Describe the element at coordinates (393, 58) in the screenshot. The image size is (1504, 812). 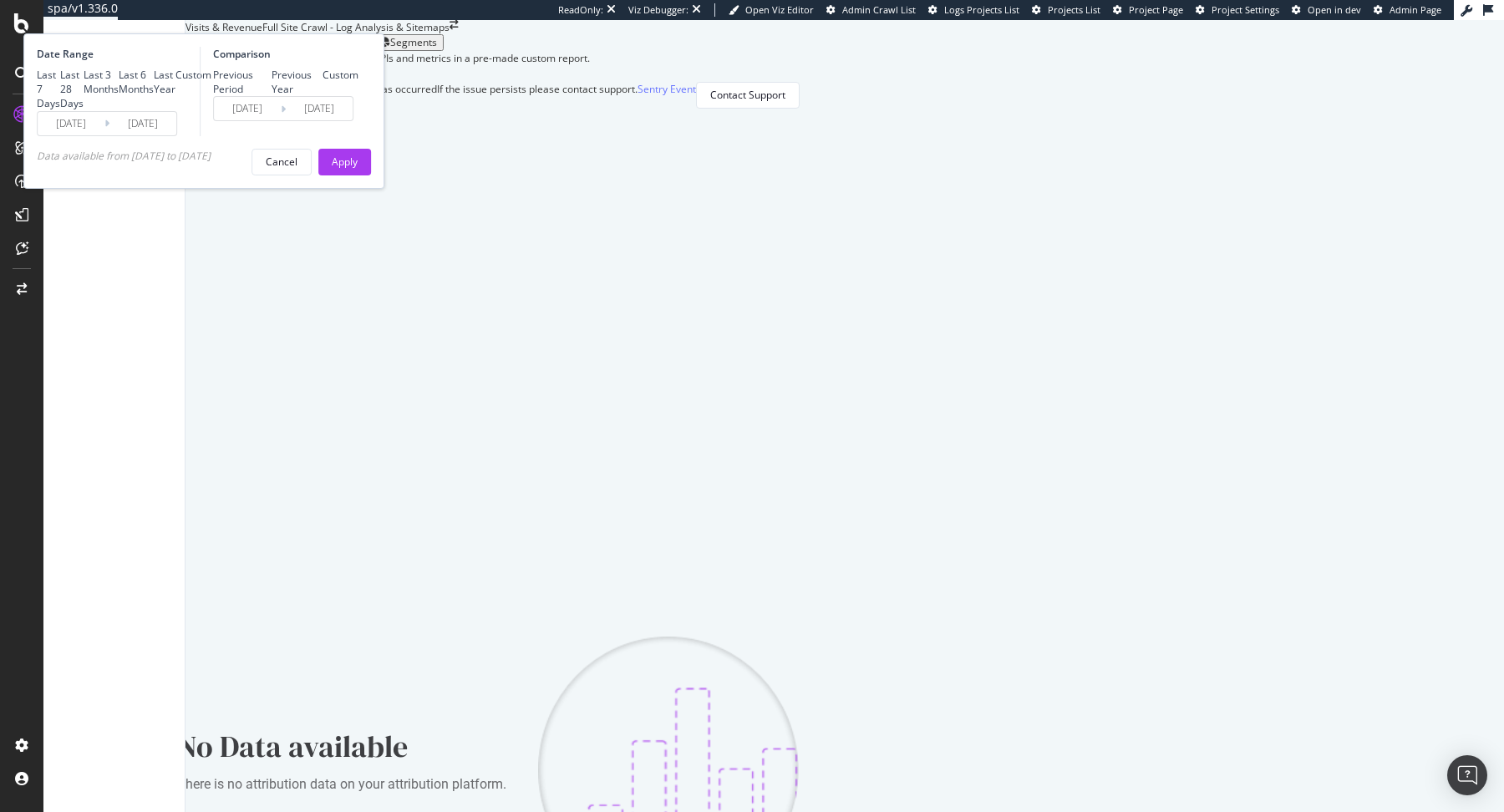
I see `div: See your organic search performance KPIs and metrics in a pre-made custom report.` at that location.